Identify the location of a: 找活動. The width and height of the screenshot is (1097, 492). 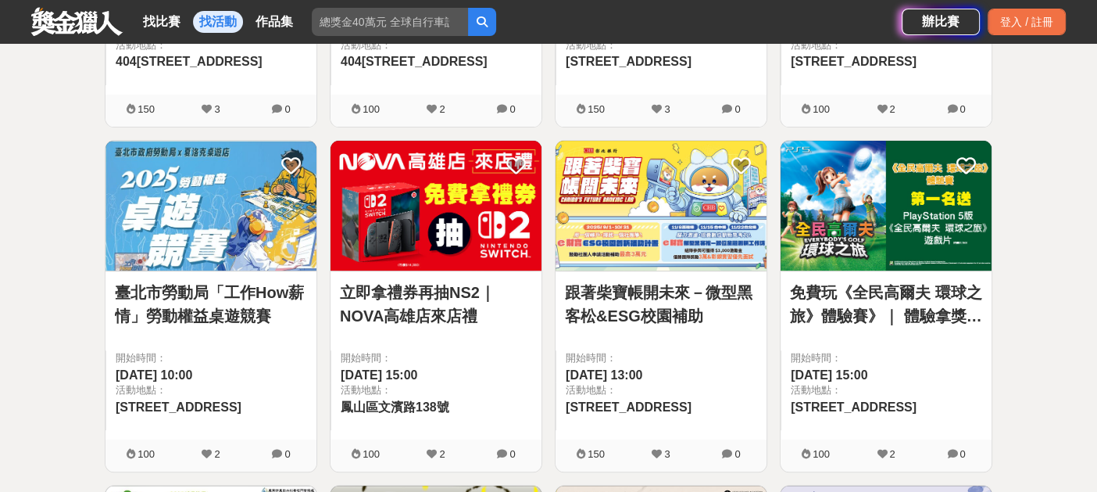
(218, 22).